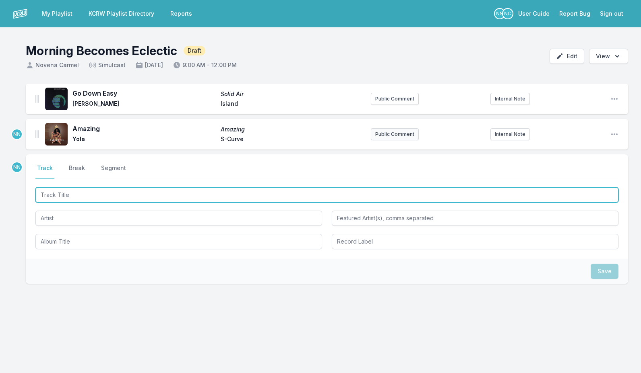 Image resolution: width=641 pixels, height=373 pixels. I want to click on img: logo-white-87cec1fa9cbef997252546196dc51331.png, so click(20, 14).